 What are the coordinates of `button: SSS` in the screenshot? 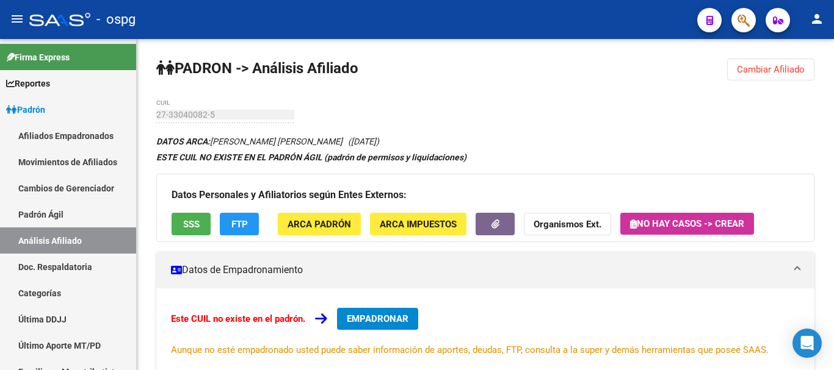 It's located at (191, 224).